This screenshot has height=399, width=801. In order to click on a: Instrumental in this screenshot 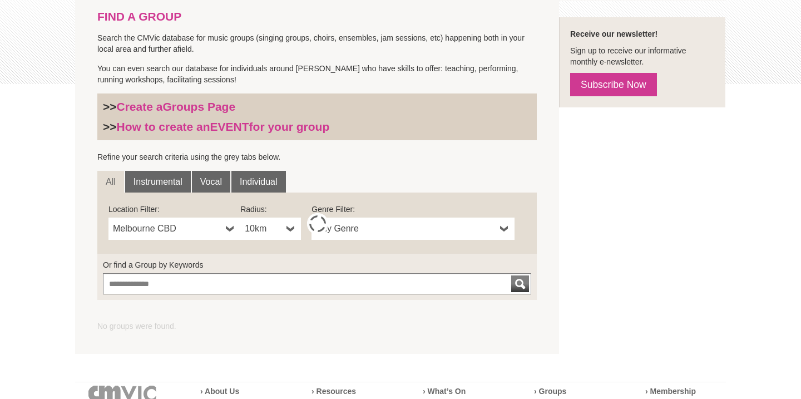, I will do `click(158, 182)`.